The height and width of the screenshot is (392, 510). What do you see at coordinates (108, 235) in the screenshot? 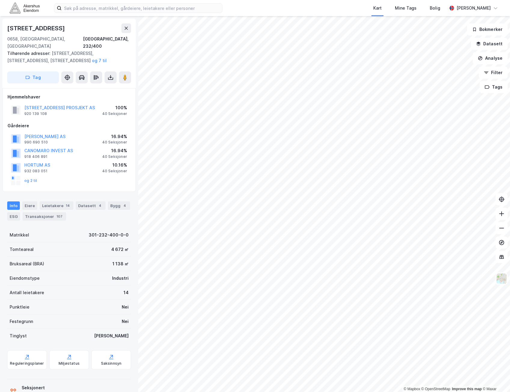
I see `div: 301-232-400-0-0` at bounding box center [108, 235].